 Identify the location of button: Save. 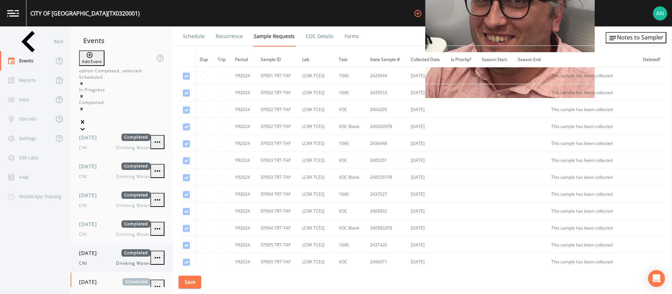
(190, 282).